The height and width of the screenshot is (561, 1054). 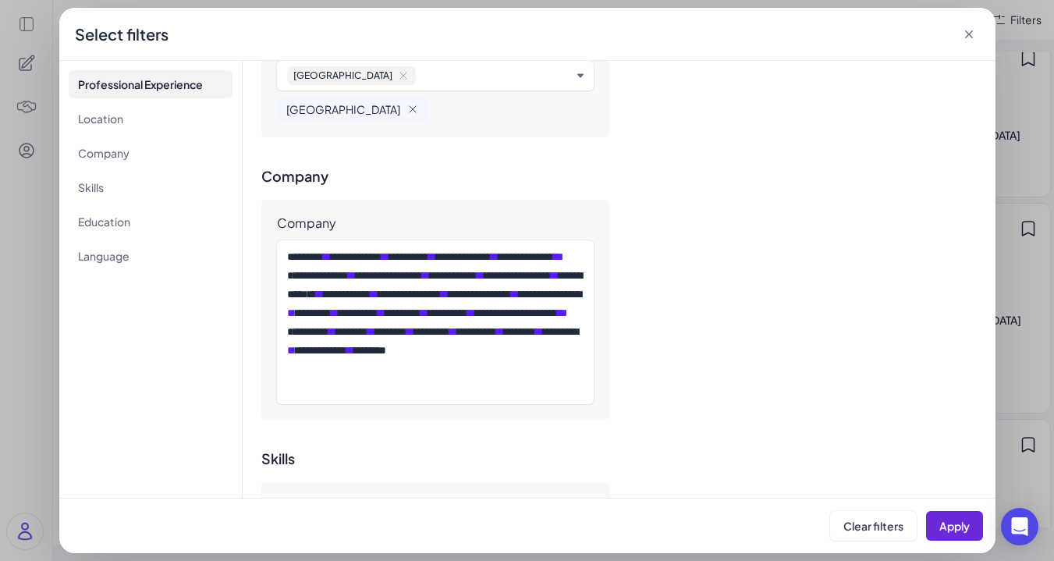 I want to click on button: Clear filters, so click(x=873, y=526).